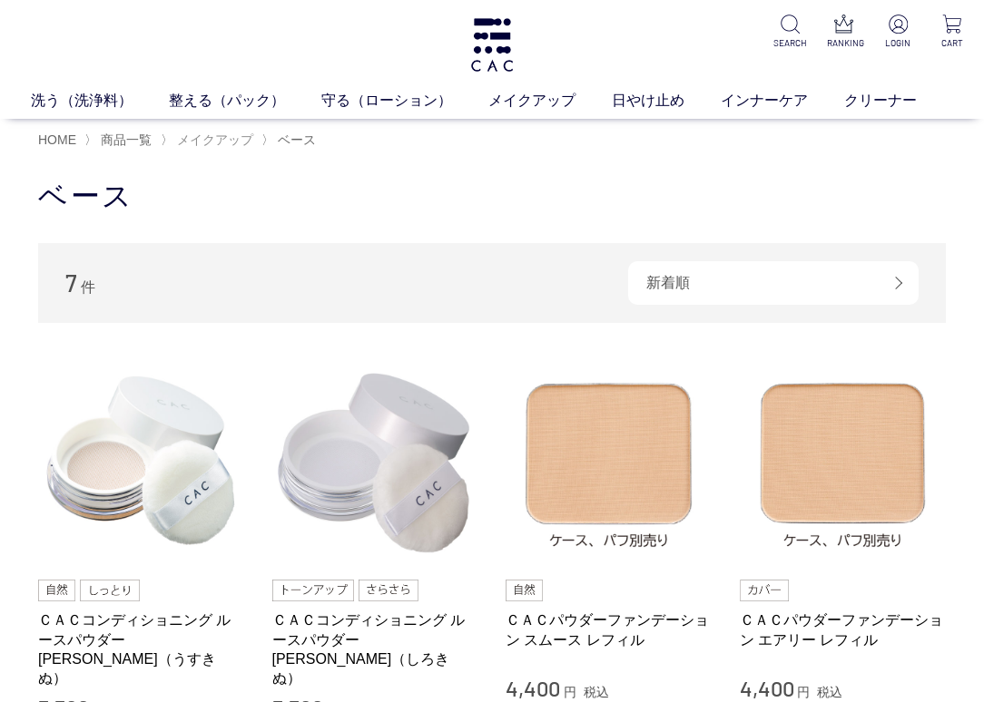  Describe the element at coordinates (844, 43) in the screenshot. I see `p: RANKING` at that location.